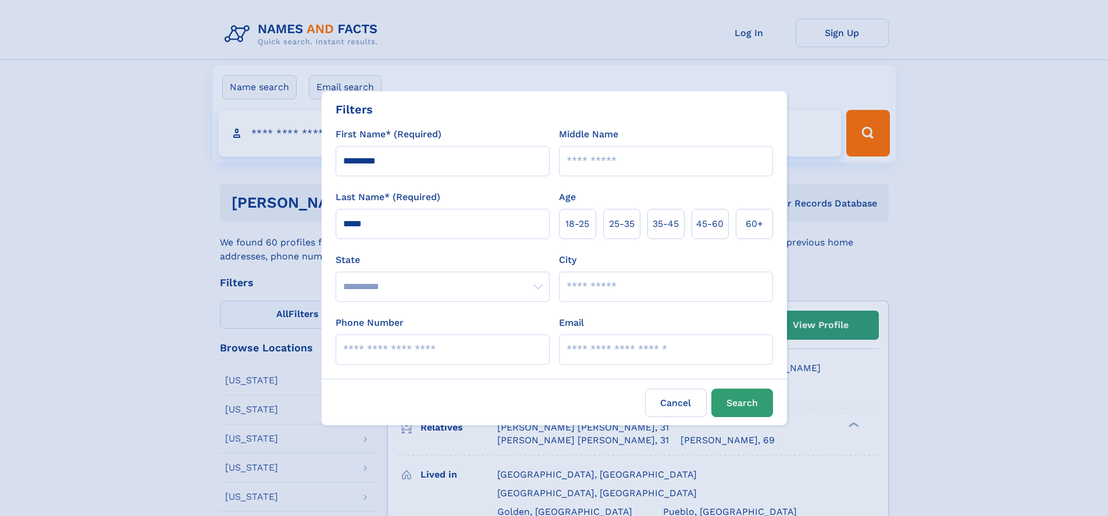 The height and width of the screenshot is (516, 1108). I want to click on span: 25‑35, so click(622, 224).